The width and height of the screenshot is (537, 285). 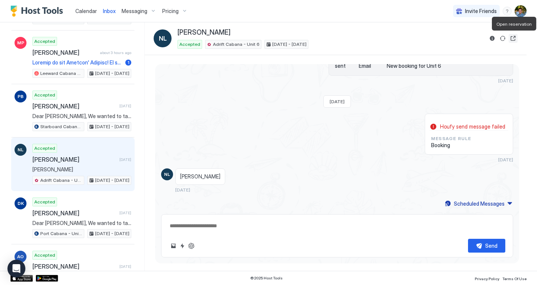 I want to click on span: Open reservation, so click(x=514, y=24).